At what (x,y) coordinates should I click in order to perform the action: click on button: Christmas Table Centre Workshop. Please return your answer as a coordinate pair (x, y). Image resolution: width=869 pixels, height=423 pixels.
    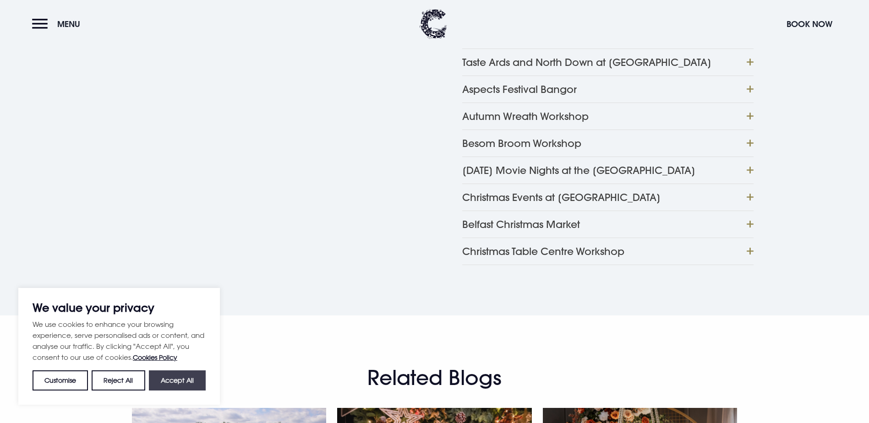
    Looking at the image, I should click on (608, 252).